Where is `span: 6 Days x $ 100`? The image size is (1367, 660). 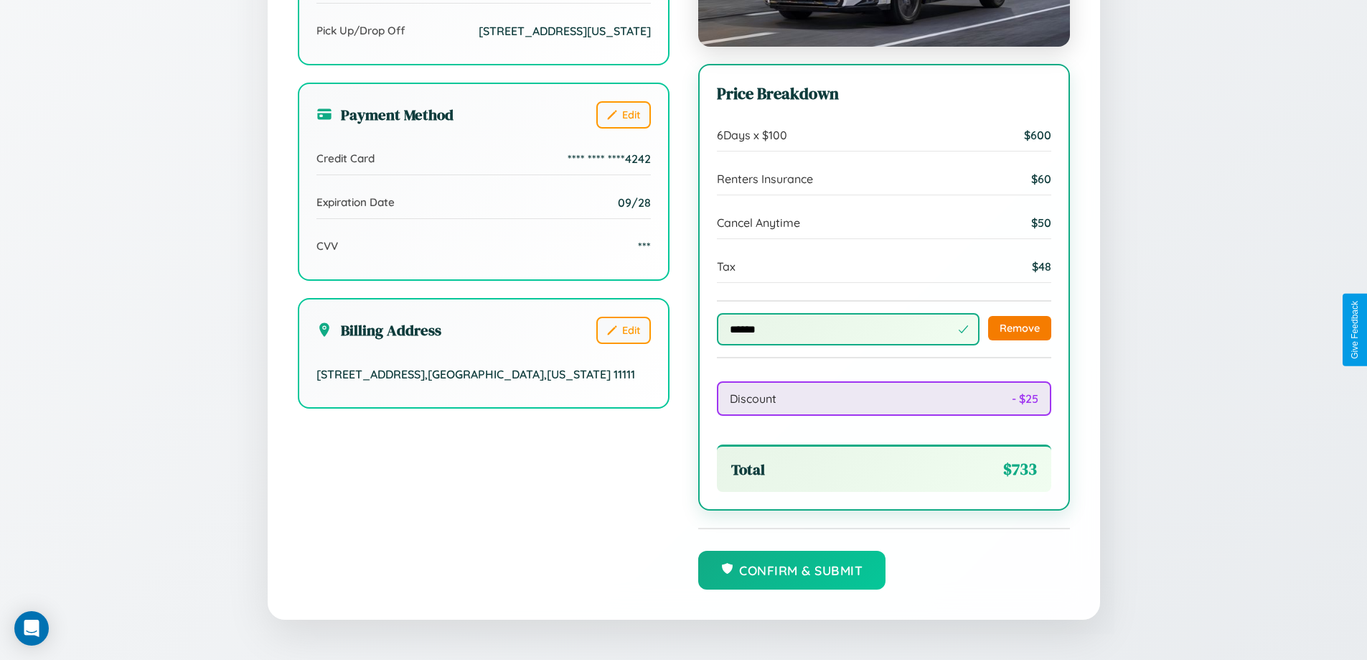 span: 6 Days x $ 100 is located at coordinates (752, 135).